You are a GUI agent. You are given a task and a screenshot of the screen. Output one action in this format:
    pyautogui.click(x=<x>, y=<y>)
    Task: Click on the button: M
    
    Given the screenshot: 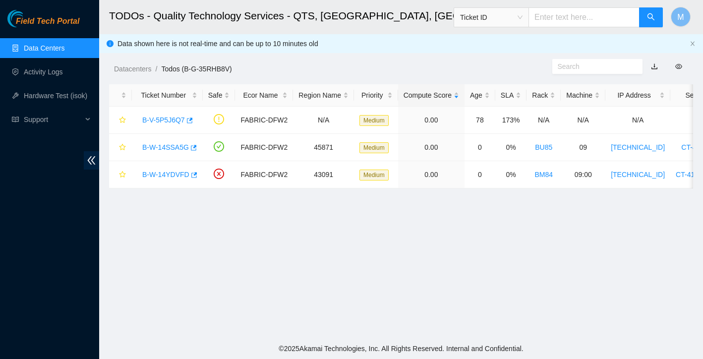 What is the action you would take?
    pyautogui.click(x=681, y=17)
    